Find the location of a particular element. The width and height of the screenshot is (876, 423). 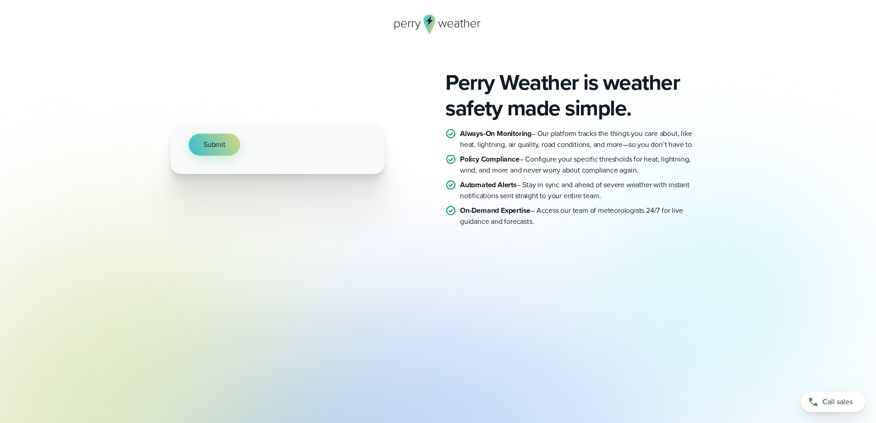

span: Call sales is located at coordinates (837, 402).